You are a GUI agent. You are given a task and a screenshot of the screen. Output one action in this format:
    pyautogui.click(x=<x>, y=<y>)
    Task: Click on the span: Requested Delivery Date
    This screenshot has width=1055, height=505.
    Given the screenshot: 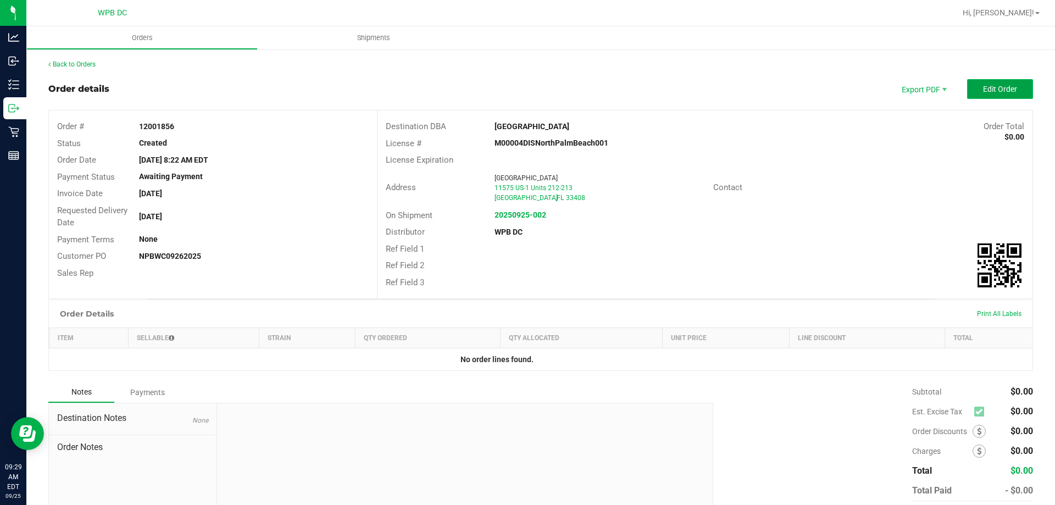 What is the action you would take?
    pyautogui.click(x=92, y=217)
    